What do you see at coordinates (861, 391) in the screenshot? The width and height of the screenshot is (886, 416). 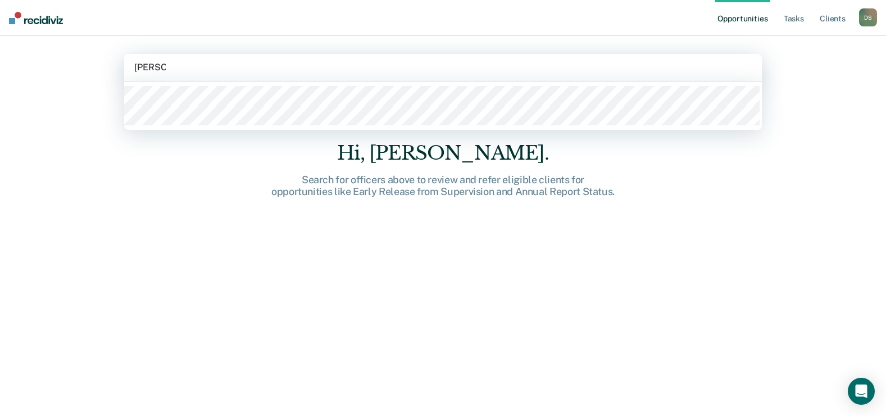 I see `div: Open Intercom Messenger` at bounding box center [861, 391].